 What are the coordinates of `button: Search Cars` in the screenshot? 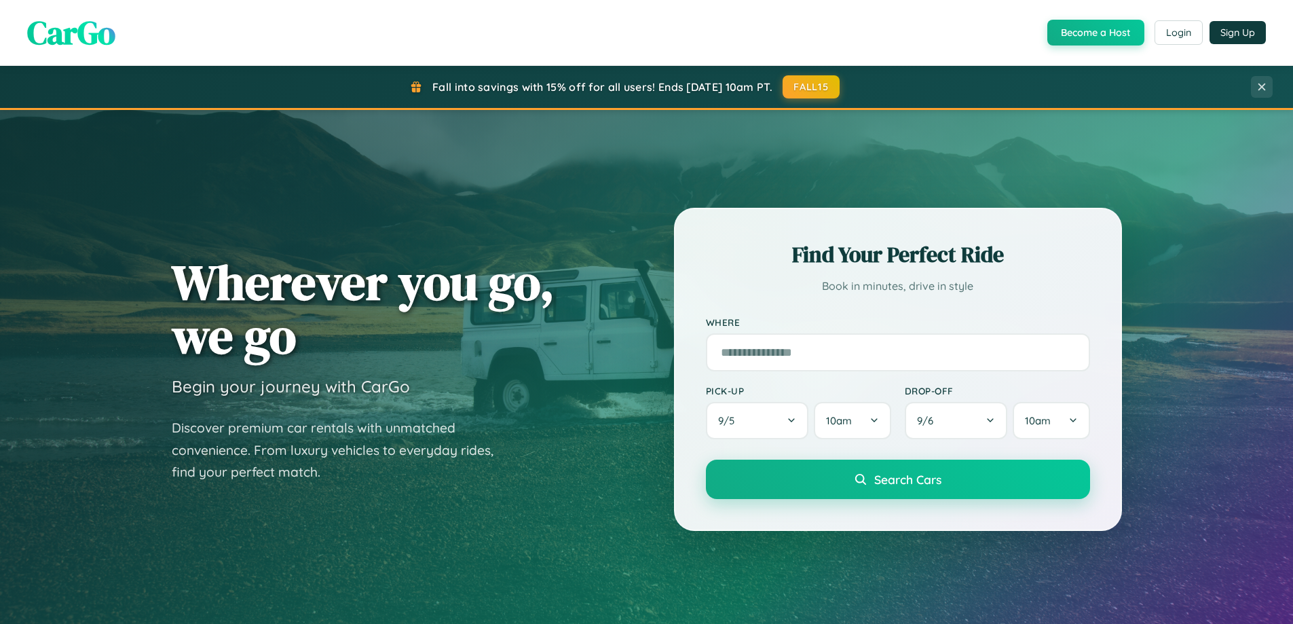 It's located at (898, 479).